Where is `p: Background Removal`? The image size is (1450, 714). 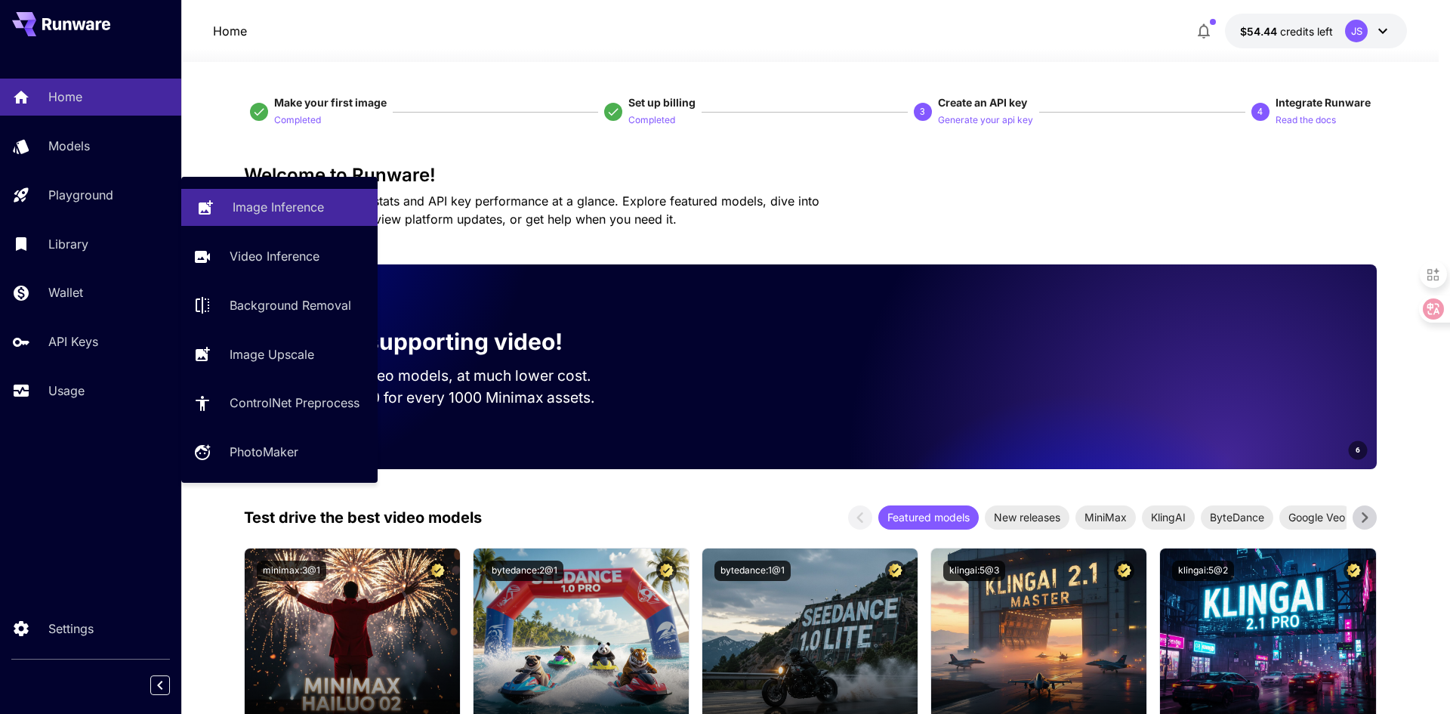 p: Background Removal is located at coordinates (290, 305).